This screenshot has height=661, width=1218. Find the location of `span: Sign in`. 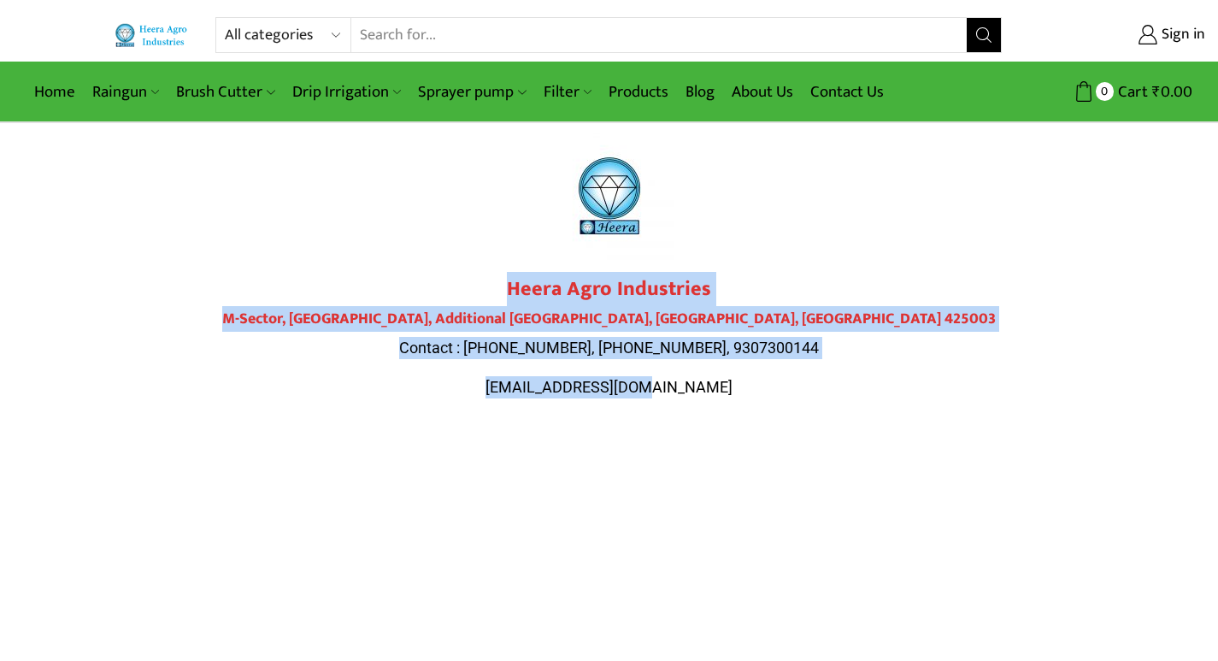

span: Sign in is located at coordinates (1182, 35).